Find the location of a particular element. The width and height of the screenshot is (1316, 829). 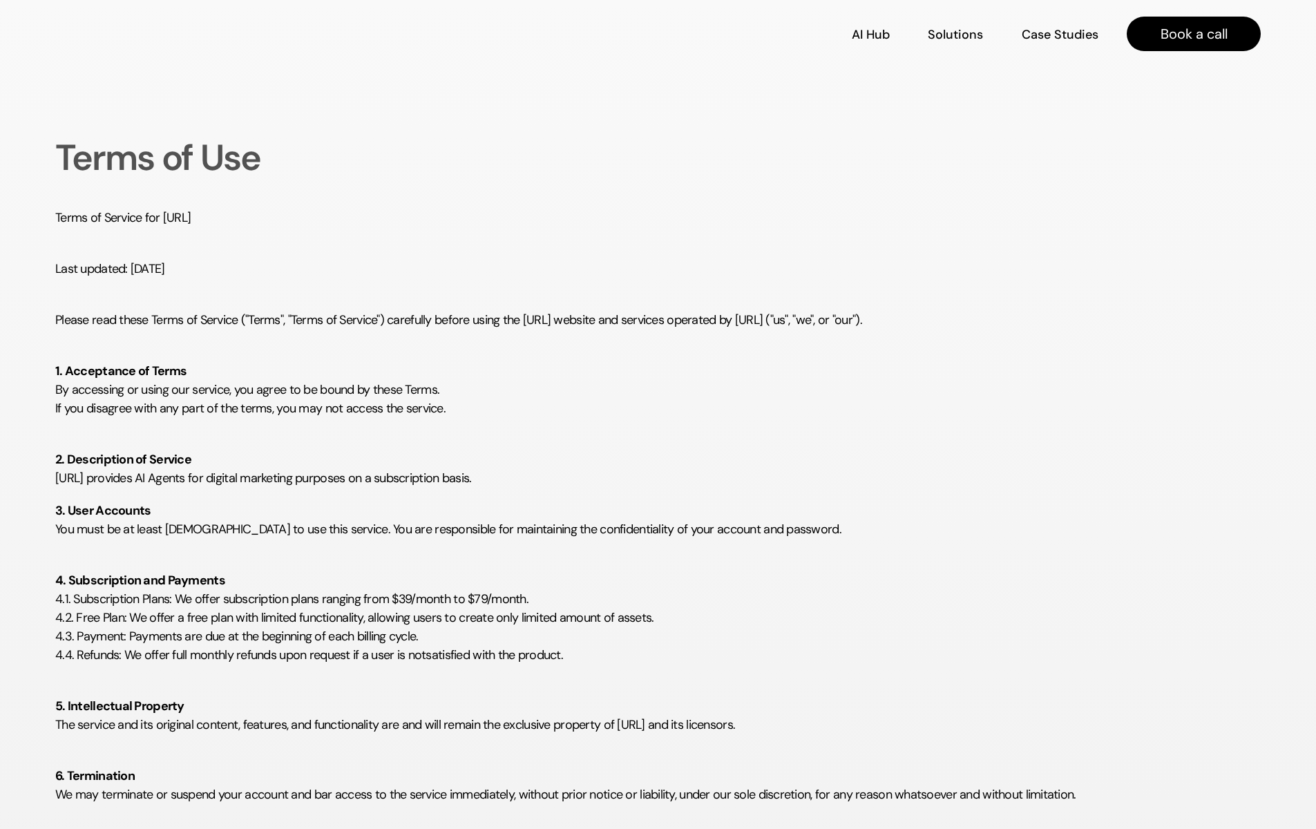

a: Solutions is located at coordinates (955, 34).